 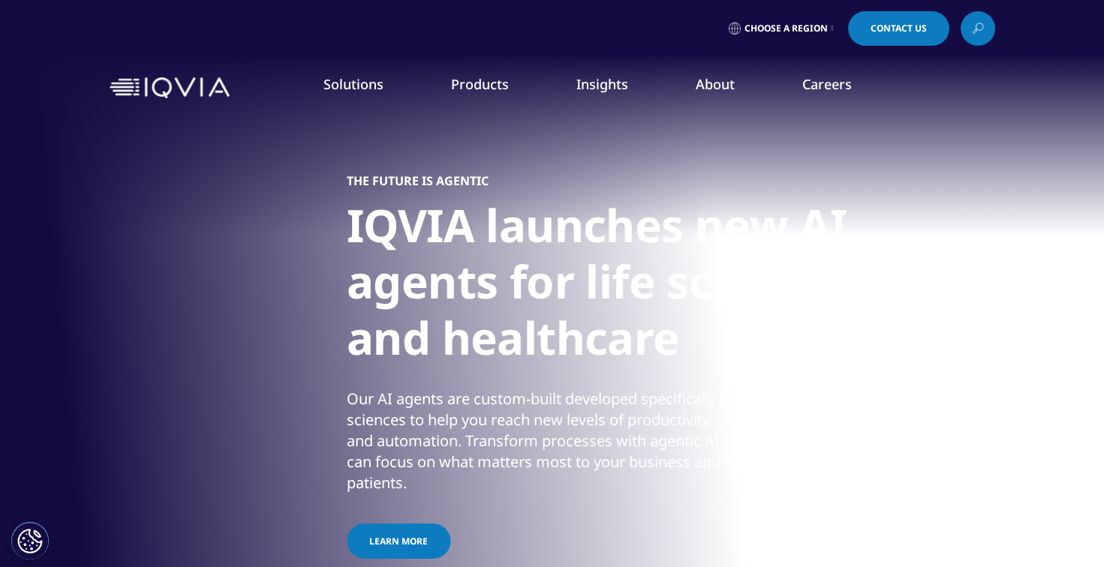 I want to click on h1: IQVIA launches new AI agents for life sciences and healthcare, so click(x=628, y=286).